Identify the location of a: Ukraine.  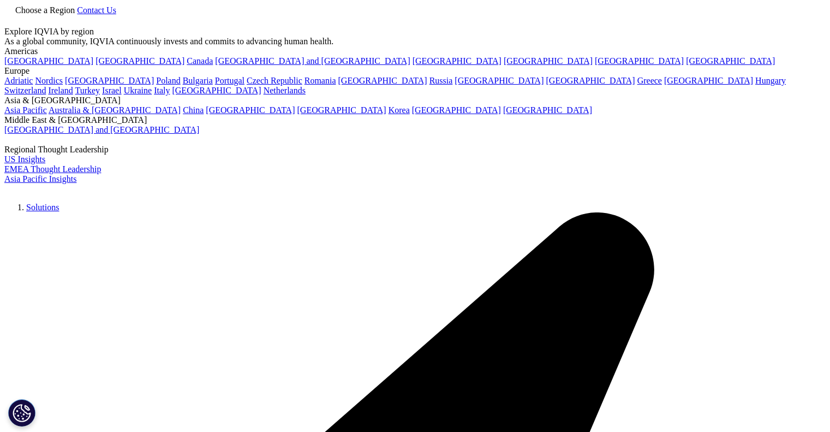
(138, 90).